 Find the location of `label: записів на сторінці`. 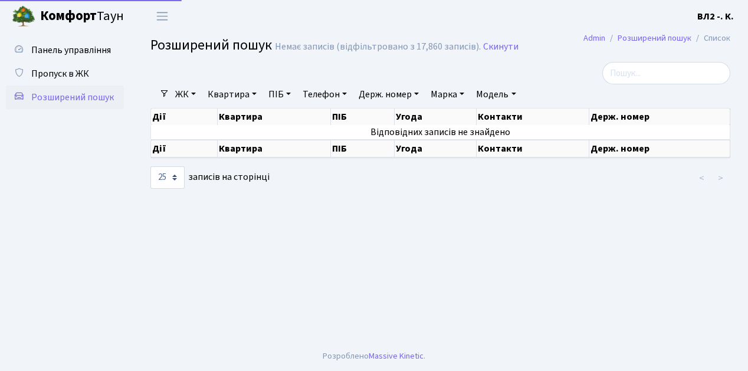

label: записів на сторінці is located at coordinates (210, 178).